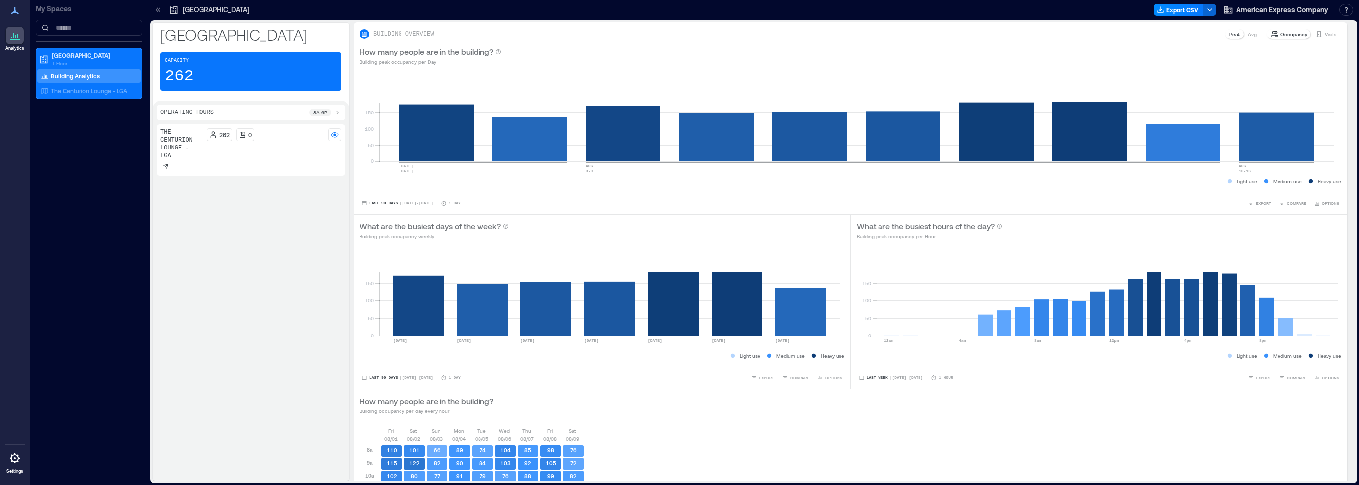 The width and height of the screenshot is (1359, 485). Describe the element at coordinates (391, 439) in the screenshot. I see `p: 08/01` at that location.